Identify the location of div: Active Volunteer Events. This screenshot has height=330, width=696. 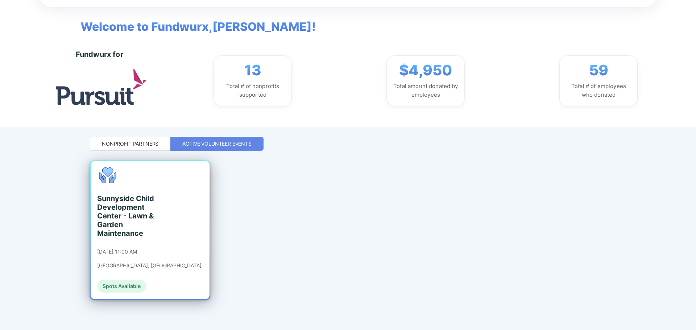
(217, 144).